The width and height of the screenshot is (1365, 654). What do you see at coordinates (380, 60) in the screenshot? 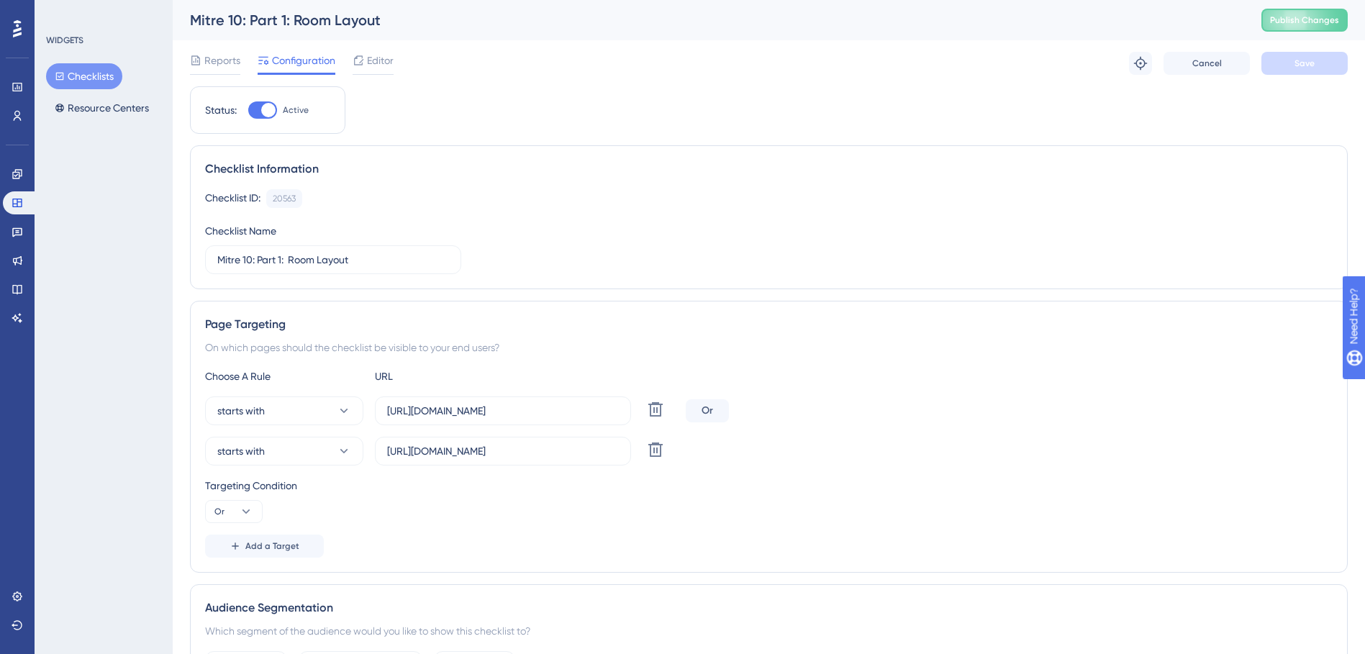
I see `span: Editor` at bounding box center [380, 60].